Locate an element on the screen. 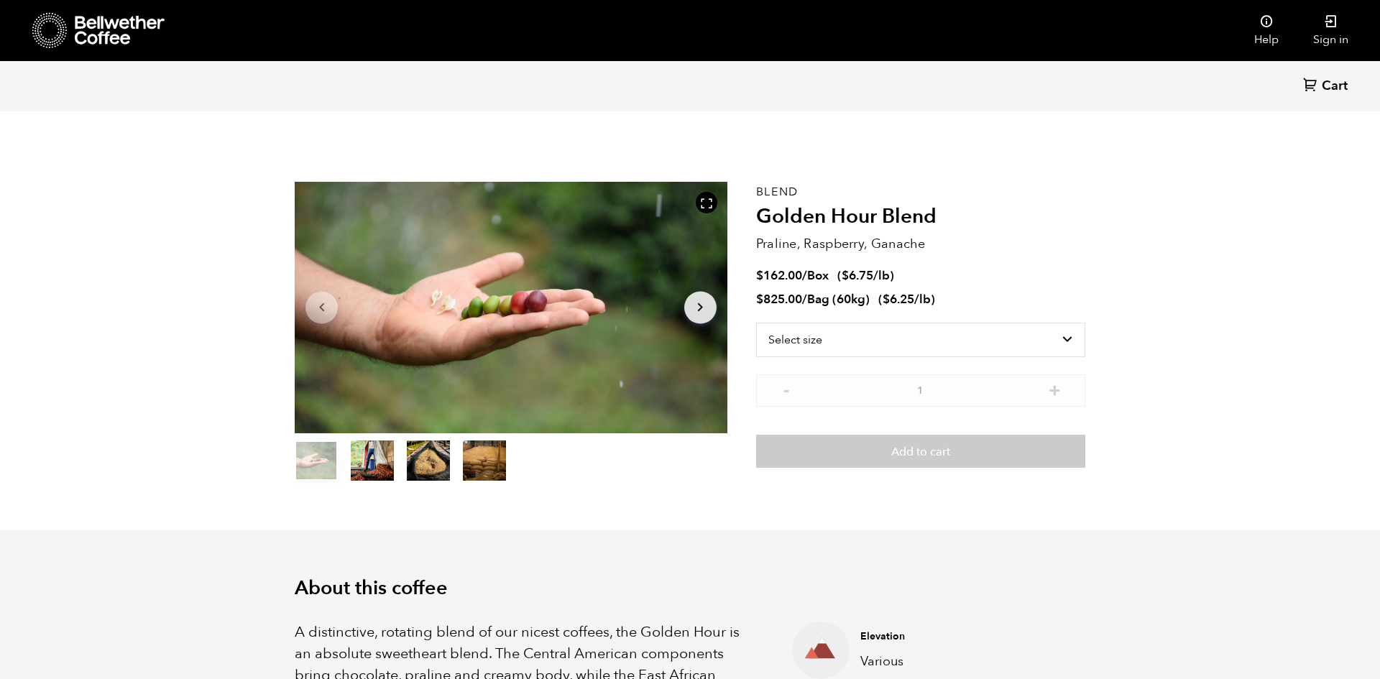  span: Bag (60kg) is located at coordinates (838, 299).